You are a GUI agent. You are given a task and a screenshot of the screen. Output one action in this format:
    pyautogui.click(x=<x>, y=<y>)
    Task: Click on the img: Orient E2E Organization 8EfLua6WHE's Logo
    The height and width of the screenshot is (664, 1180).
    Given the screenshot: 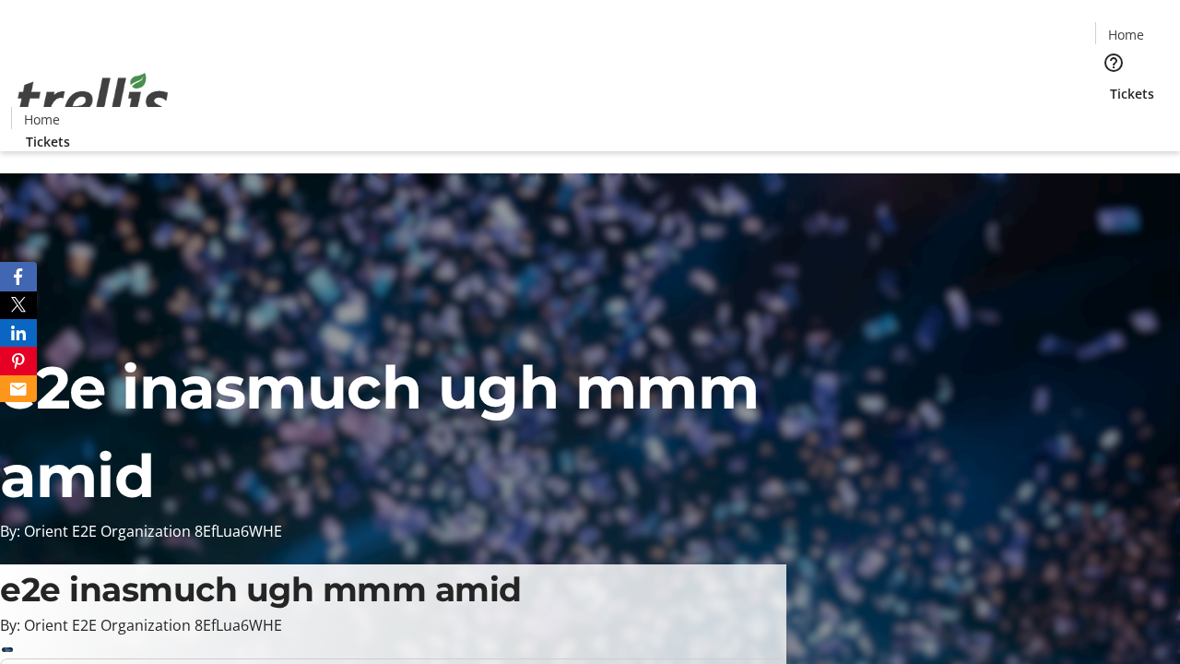 What is the action you would take?
    pyautogui.click(x=93, y=99)
    